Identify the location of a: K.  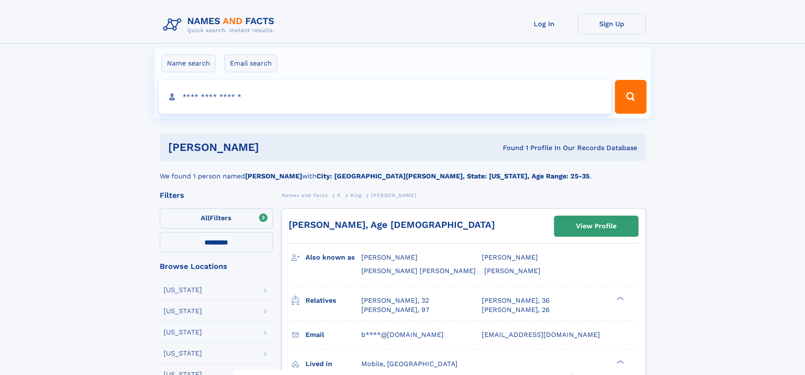
(339, 195).